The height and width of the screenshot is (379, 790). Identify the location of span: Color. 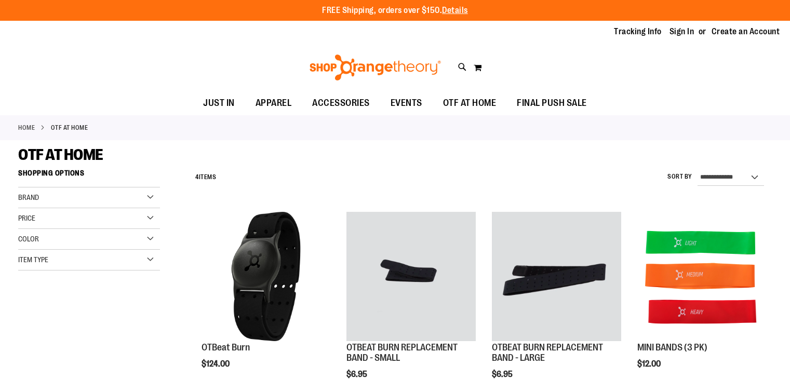
(29, 239).